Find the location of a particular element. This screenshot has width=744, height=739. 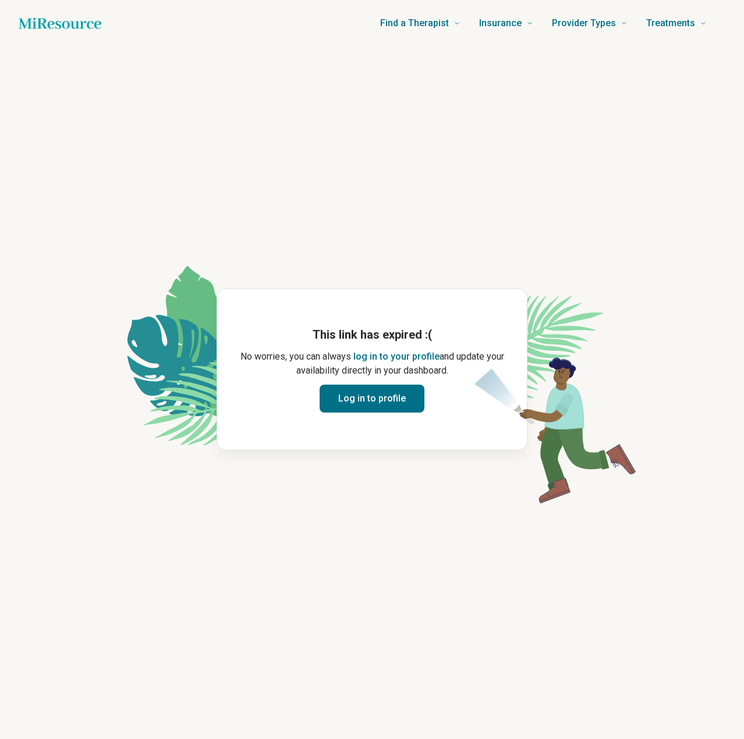

button: Log in to profile is located at coordinates (372, 399).